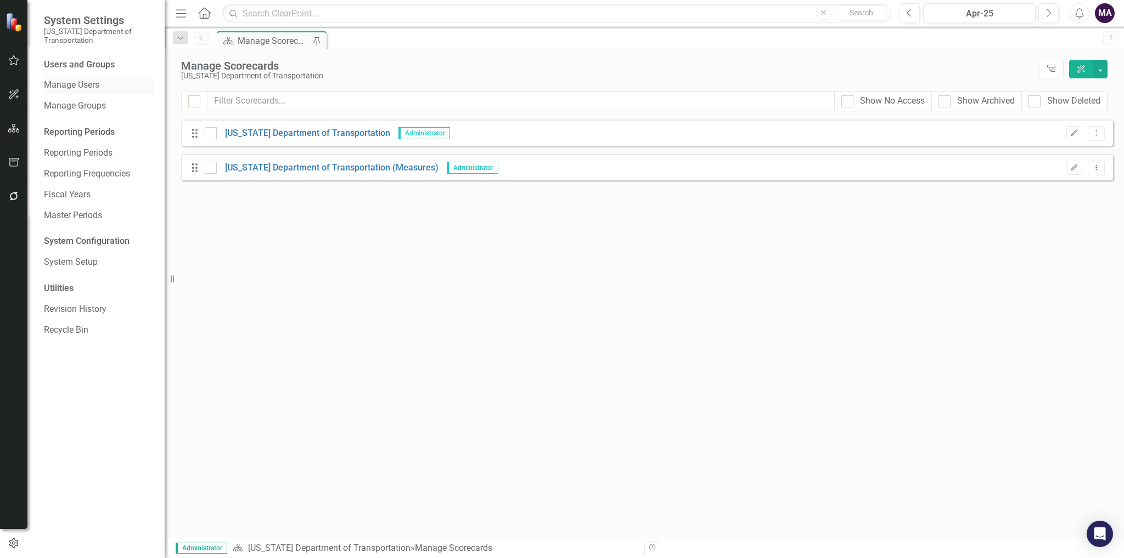 The image size is (1124, 558). Describe the element at coordinates (99, 65) in the screenshot. I see `div: Users and Groups` at that location.